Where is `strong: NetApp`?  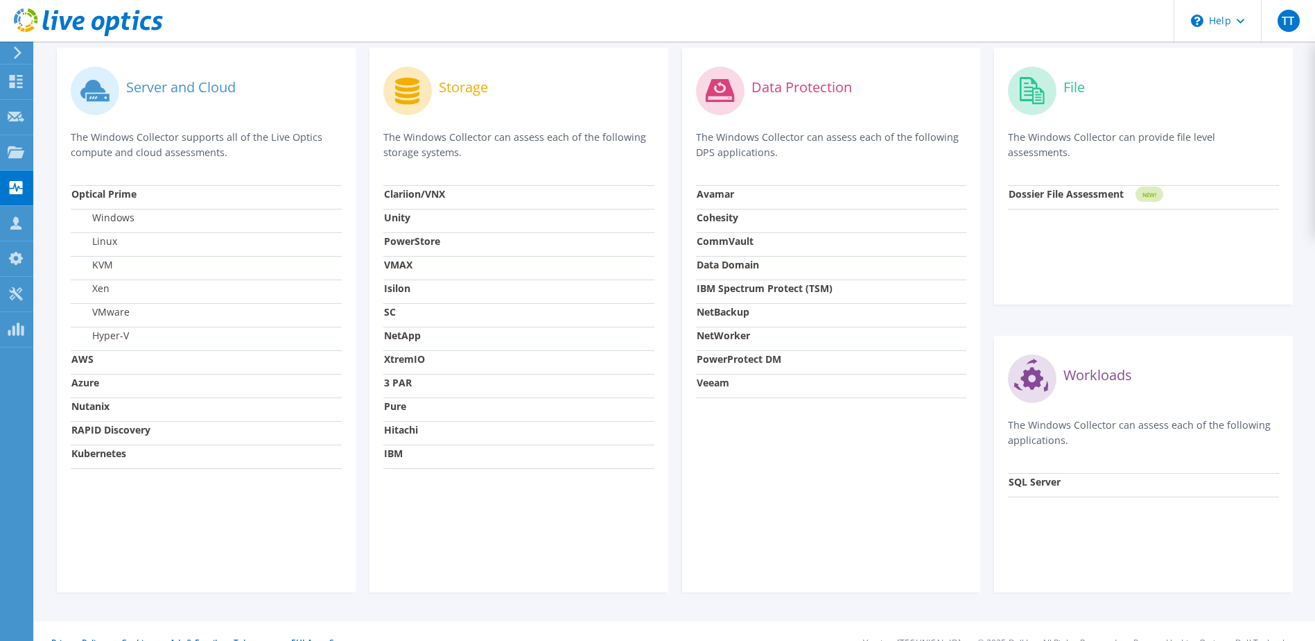 strong: NetApp is located at coordinates (402, 335).